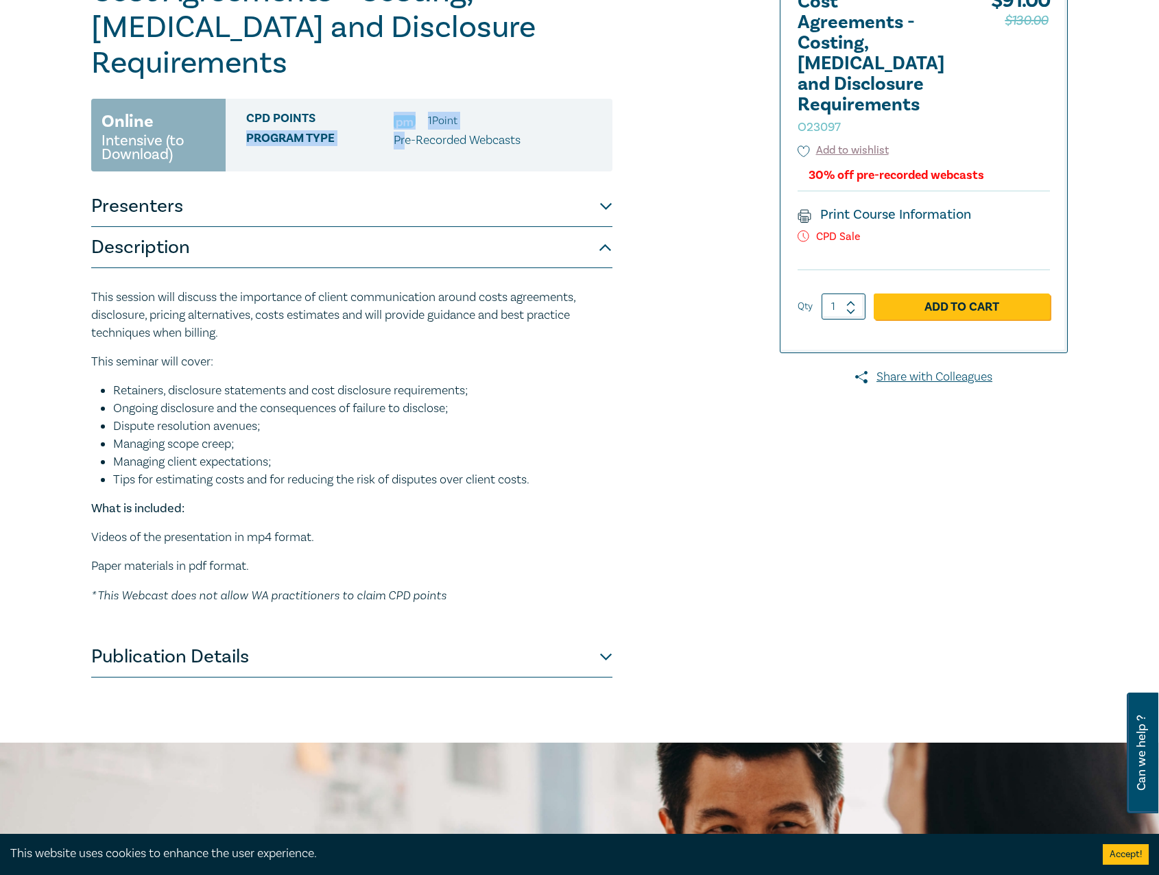 The width and height of the screenshot is (1159, 875). What do you see at coordinates (1125, 855) in the screenshot?
I see `button: Accept cookies` at bounding box center [1125, 855].